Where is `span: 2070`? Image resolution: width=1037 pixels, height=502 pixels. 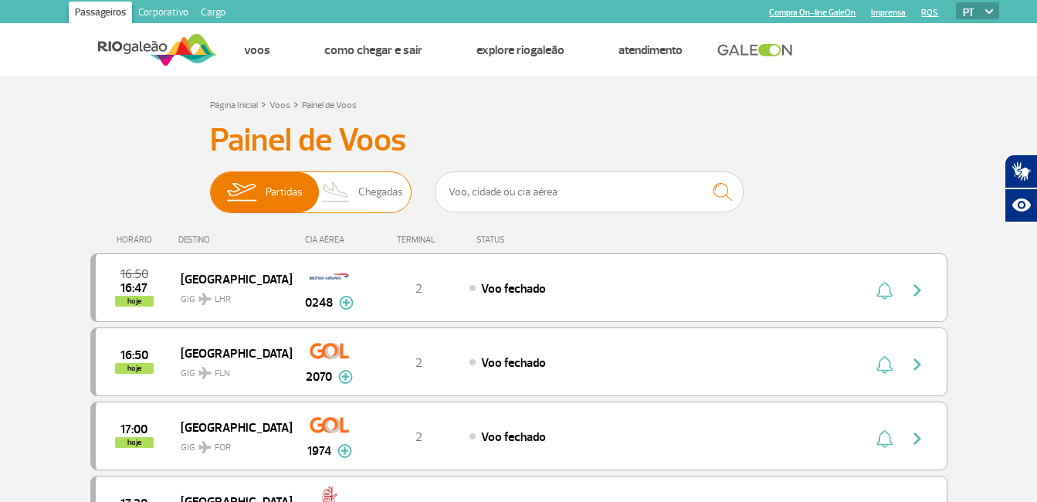
span: 2070 is located at coordinates (319, 377).